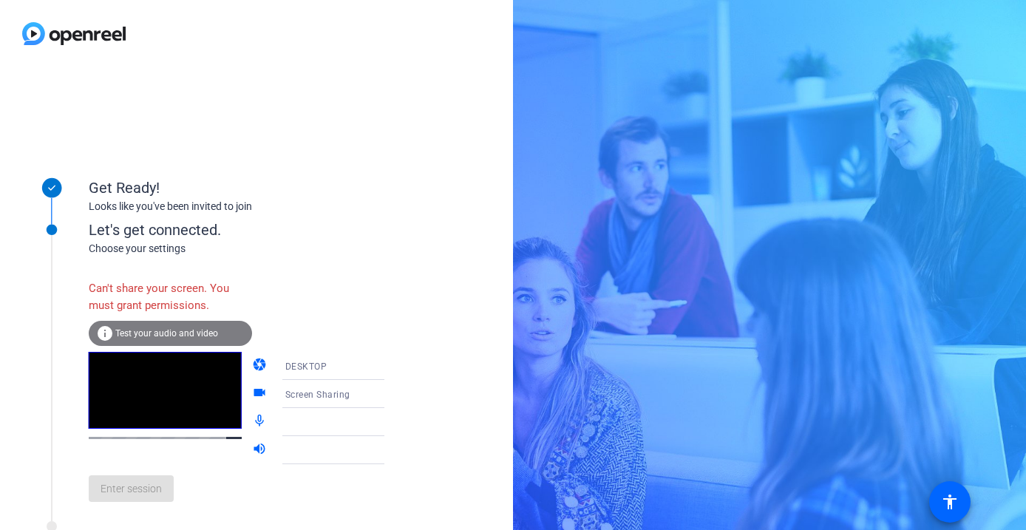 The image size is (1026, 530). Describe the element at coordinates (166, 333) in the screenshot. I see `span: Test your audio and video` at that location.